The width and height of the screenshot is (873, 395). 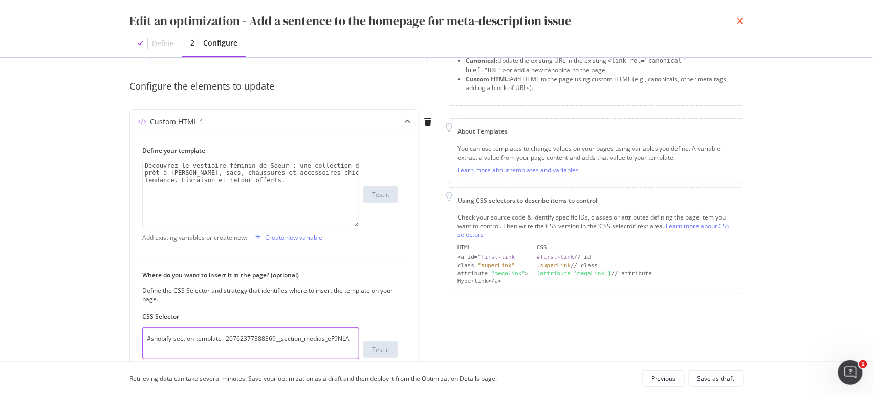 What do you see at coordinates (863, 364) in the screenshot?
I see `span: 1` at bounding box center [863, 364].